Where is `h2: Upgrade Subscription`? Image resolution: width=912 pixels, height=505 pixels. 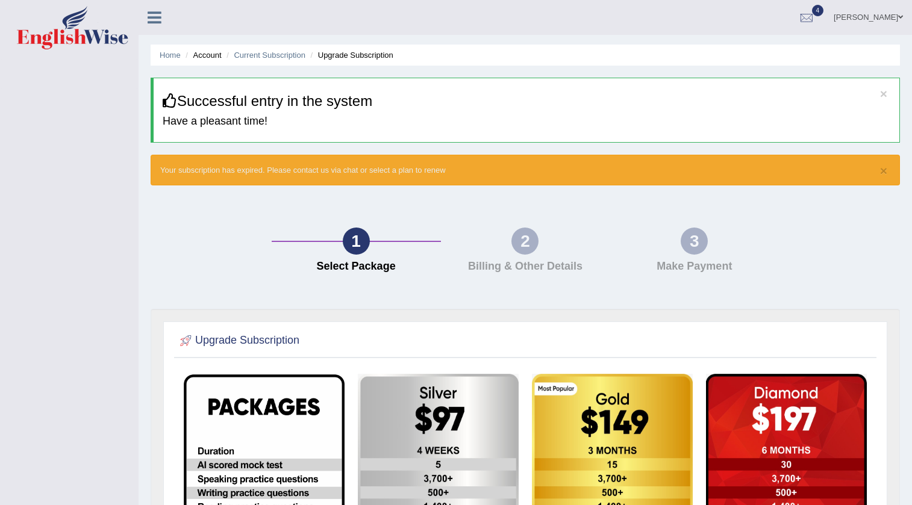
h2: Upgrade Subscription is located at coordinates (238, 341).